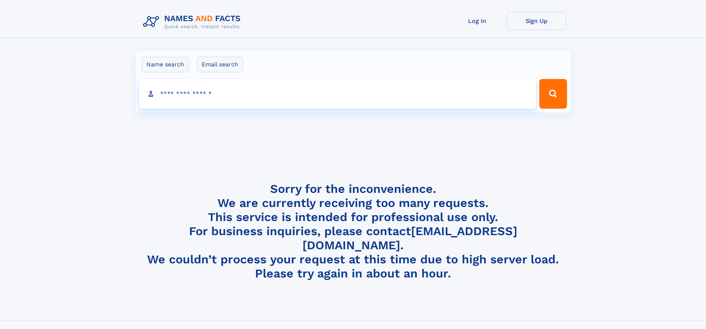  What do you see at coordinates (220, 64) in the screenshot?
I see `label: Email search` at bounding box center [220, 64].